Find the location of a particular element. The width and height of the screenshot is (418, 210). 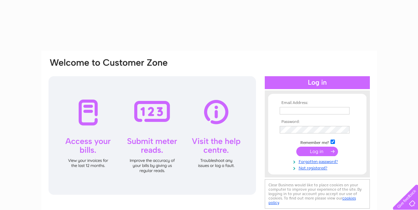

a: Forgotten password? is located at coordinates (318, 161).